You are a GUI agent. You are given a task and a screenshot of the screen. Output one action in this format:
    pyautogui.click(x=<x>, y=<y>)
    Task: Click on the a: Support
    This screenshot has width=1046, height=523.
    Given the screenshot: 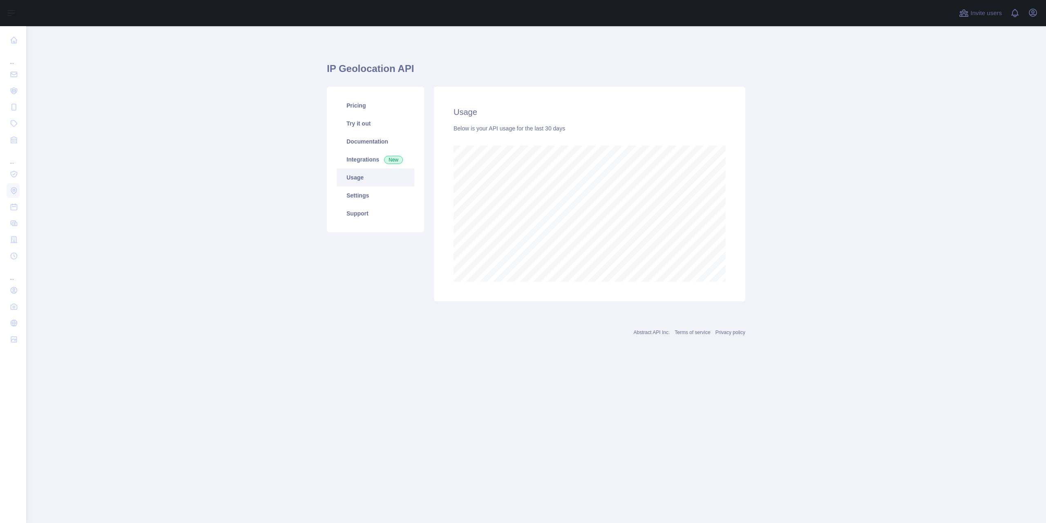 What is the action you would take?
    pyautogui.click(x=375, y=213)
    